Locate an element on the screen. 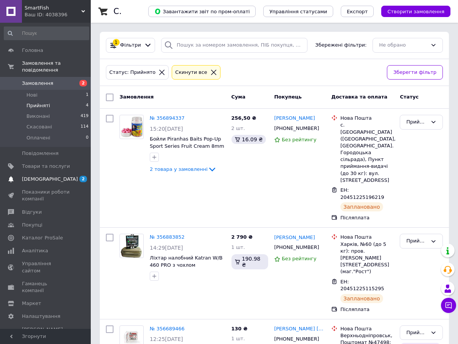 The height and width of the screenshot is (344, 458). a: Створити замовлення is located at coordinates (412, 11).